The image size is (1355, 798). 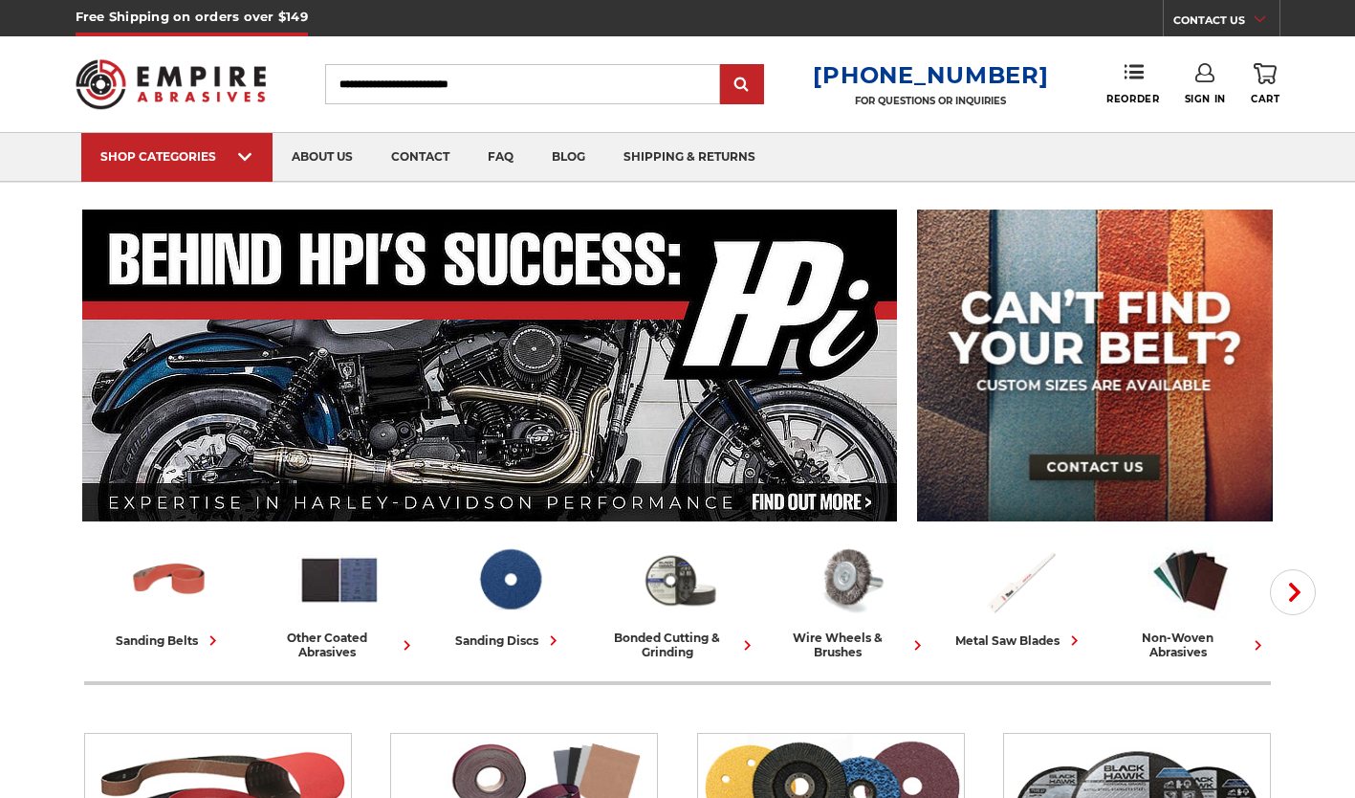 What do you see at coordinates (510, 580) in the screenshot?
I see `img: Sanding Discs` at bounding box center [510, 580].